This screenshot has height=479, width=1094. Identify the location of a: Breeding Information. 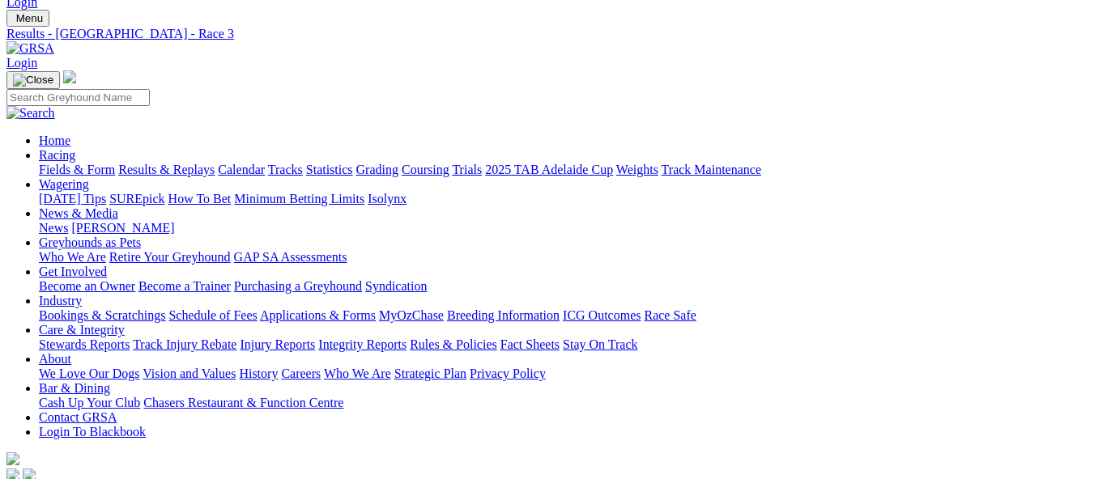
(503, 315).